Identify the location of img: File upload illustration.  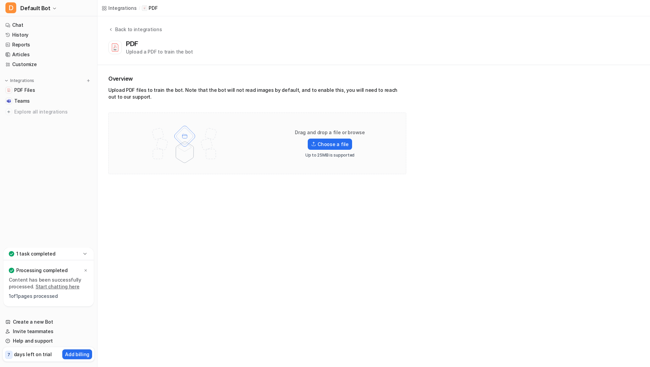
(185, 143).